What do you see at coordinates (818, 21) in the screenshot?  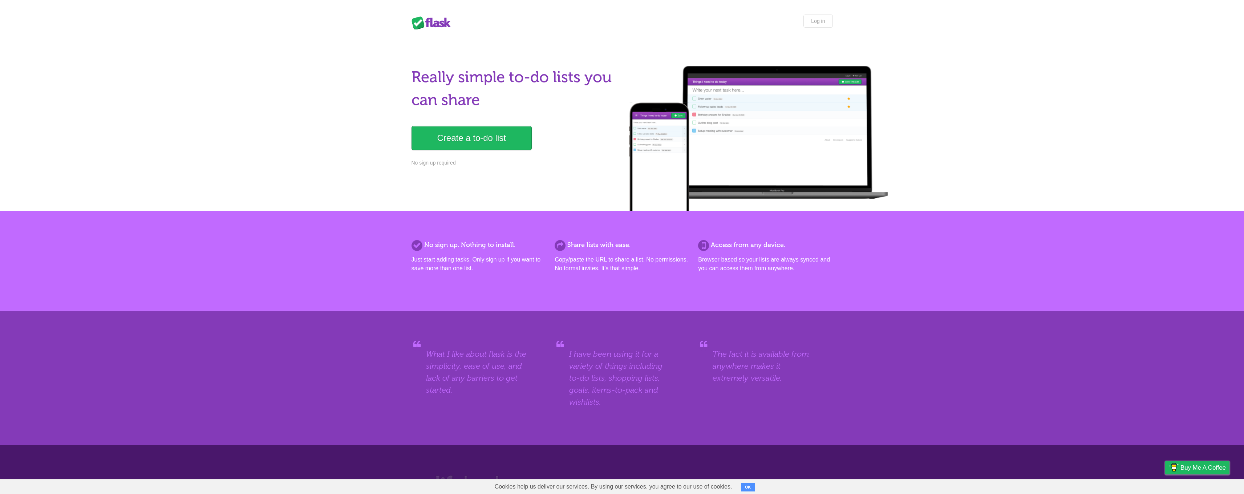 I see `a: Log in` at bounding box center [818, 21].